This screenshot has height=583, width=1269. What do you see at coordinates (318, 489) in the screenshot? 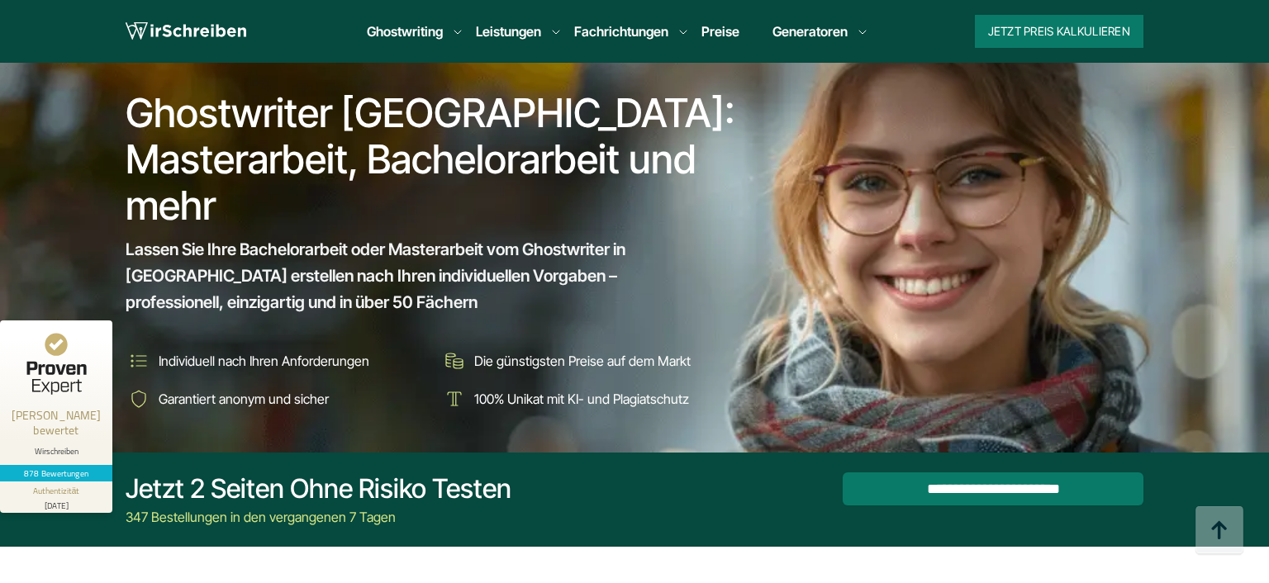
I see `div: Jetzt 2 Seiten ohne Risiko testen` at bounding box center [318, 489].